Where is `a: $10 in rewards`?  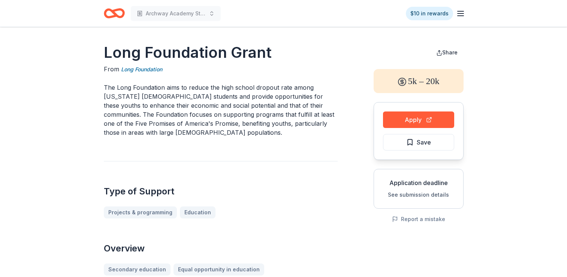 a: $10 in rewards is located at coordinates (429, 13).